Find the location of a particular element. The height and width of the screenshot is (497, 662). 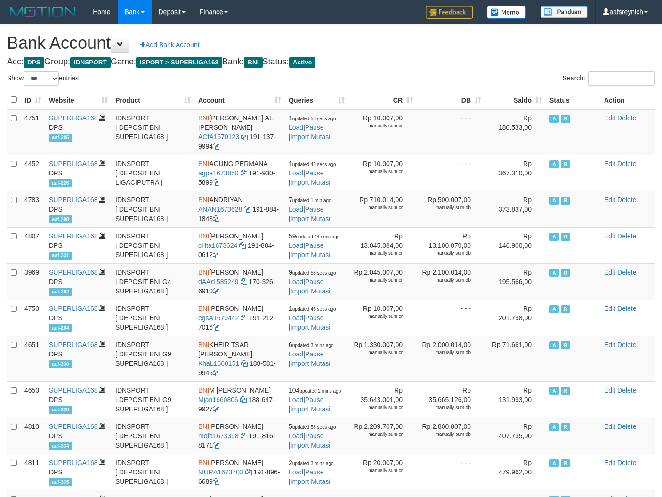

a: Copy 1919305899 to clipboard is located at coordinates (216, 183).